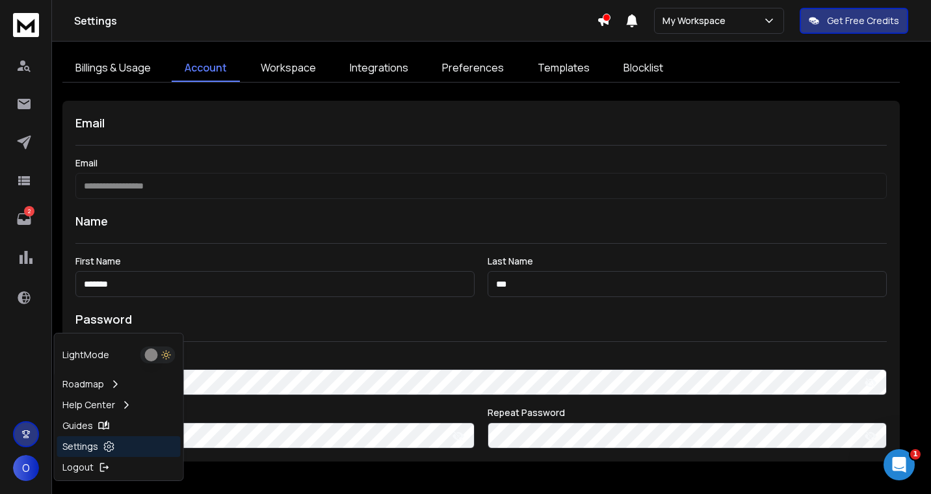 This screenshot has width=931, height=494. What do you see at coordinates (643, 68) in the screenshot?
I see `a: Blocklist` at bounding box center [643, 68].